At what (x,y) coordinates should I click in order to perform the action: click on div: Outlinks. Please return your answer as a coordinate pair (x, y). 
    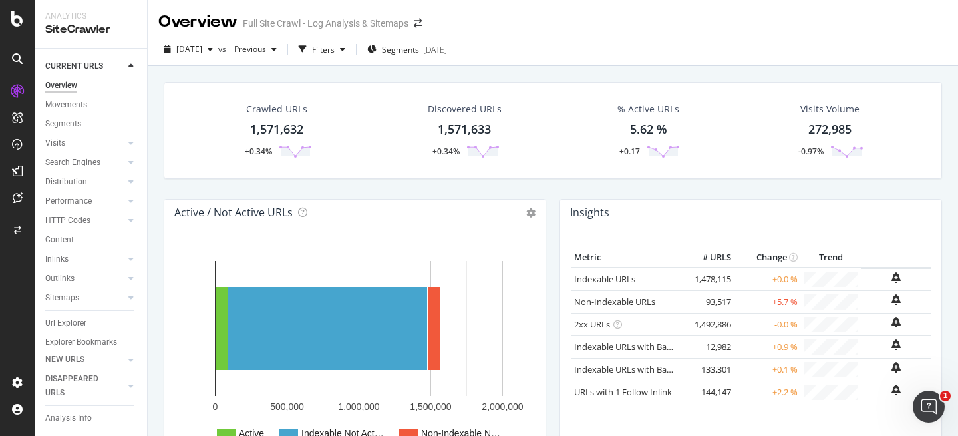
    Looking at the image, I should click on (60, 278).